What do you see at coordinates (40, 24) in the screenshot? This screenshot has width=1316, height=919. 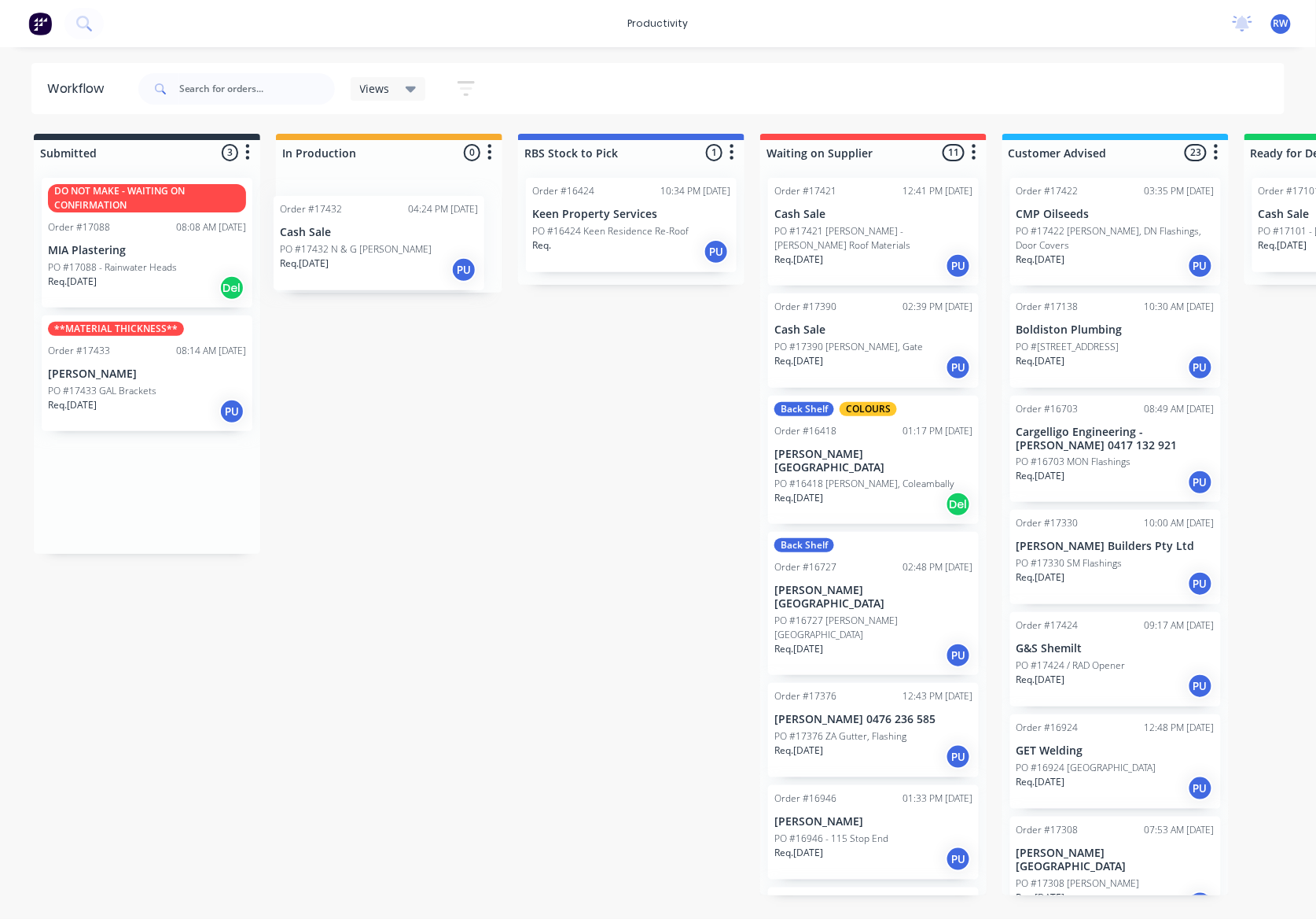 I see `img: Factory` at bounding box center [40, 24].